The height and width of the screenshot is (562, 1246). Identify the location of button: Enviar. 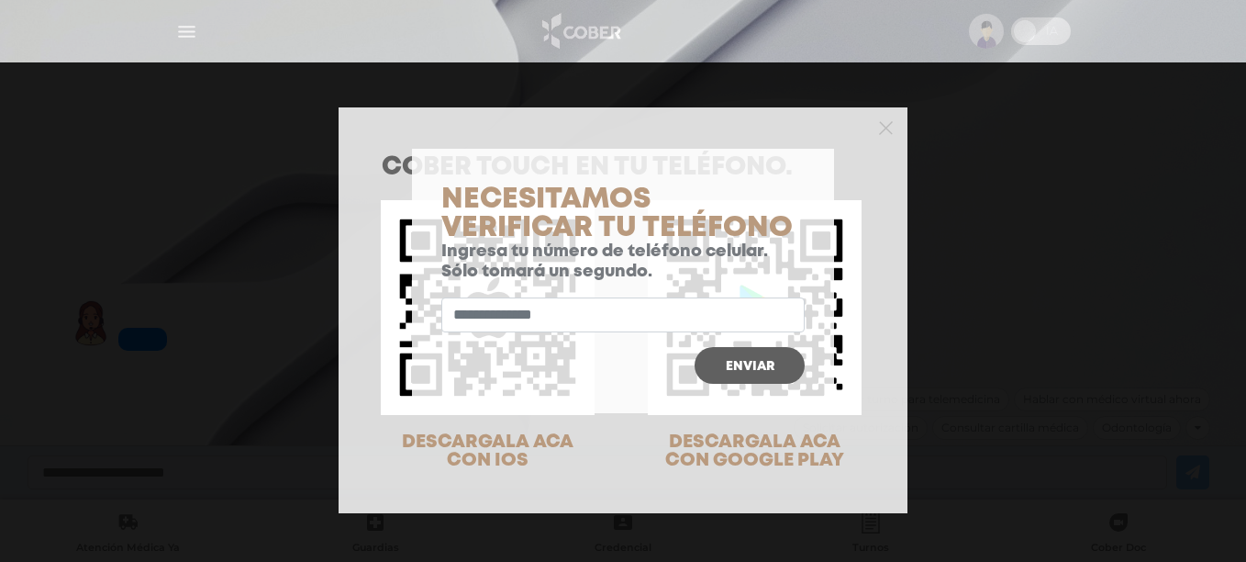
(750, 365).